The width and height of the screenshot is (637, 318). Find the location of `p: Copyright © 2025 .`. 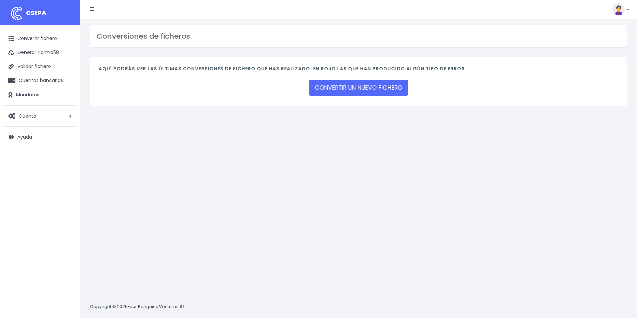

p: Copyright © 2025 . is located at coordinates (138, 307).